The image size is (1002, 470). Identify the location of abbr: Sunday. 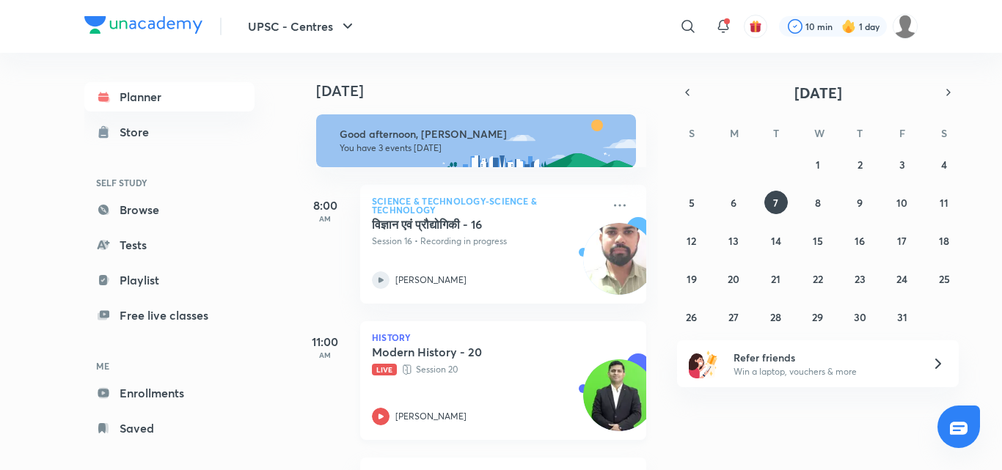
(692, 133).